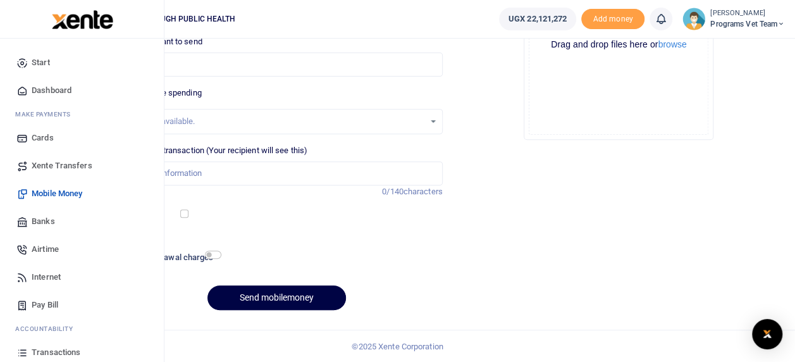 This screenshot has height=362, width=795. I want to click on span: countability, so click(49, 328).